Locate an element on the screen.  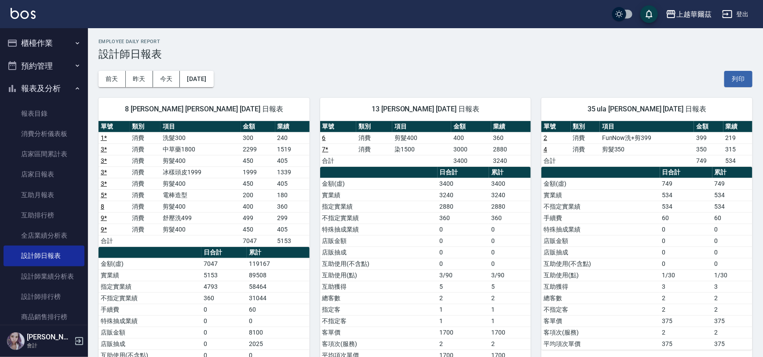
td: 互助獲得 is located at coordinates (601, 286).